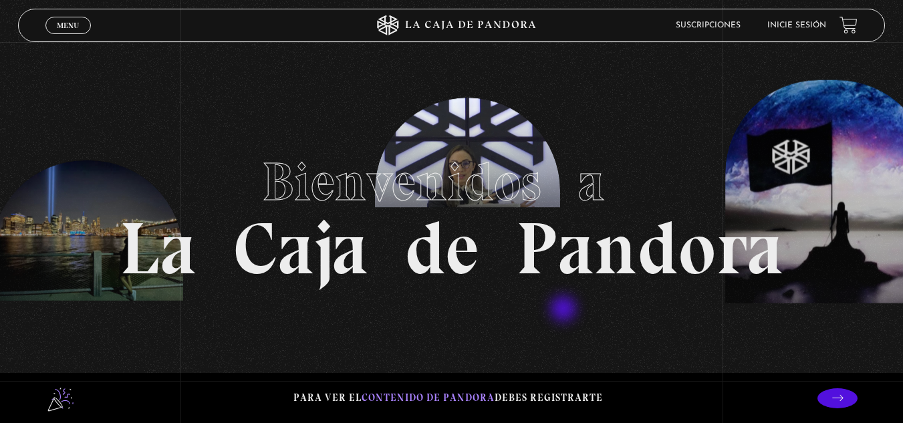 The height and width of the screenshot is (423, 903). I want to click on span: Cerrar, so click(68, 37).